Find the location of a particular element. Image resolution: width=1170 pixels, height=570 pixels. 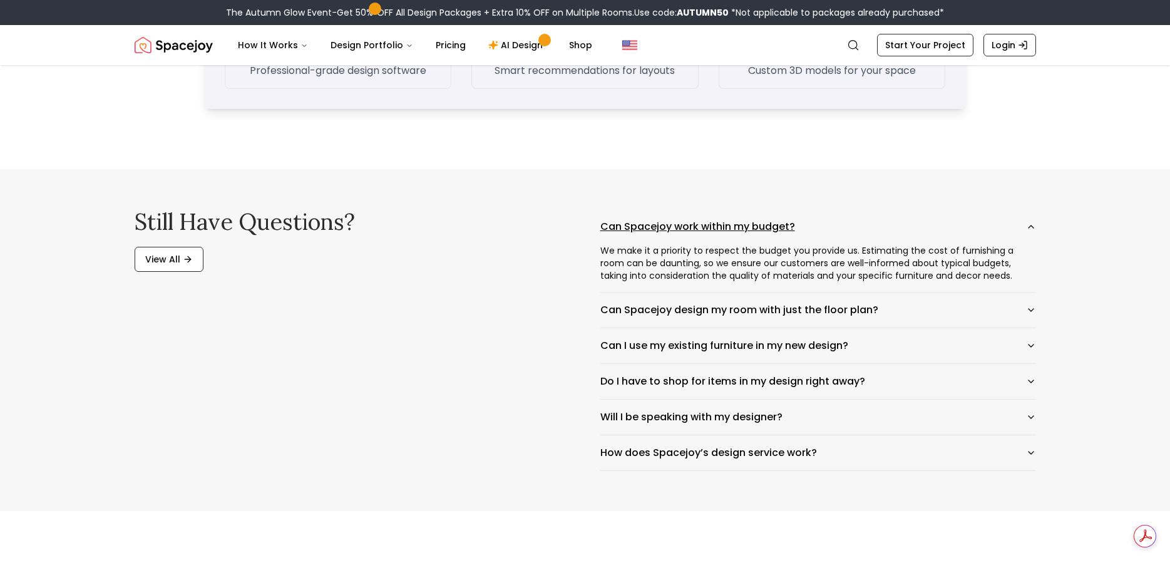

h2: Still have questions? is located at coordinates (353, 222).